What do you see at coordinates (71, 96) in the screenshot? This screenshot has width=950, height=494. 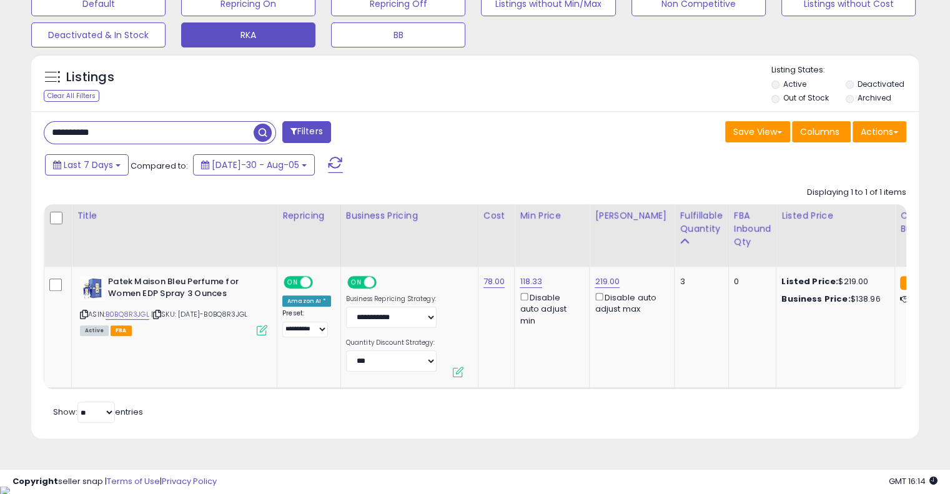 I see `div: Clear All Filters` at bounding box center [71, 96].